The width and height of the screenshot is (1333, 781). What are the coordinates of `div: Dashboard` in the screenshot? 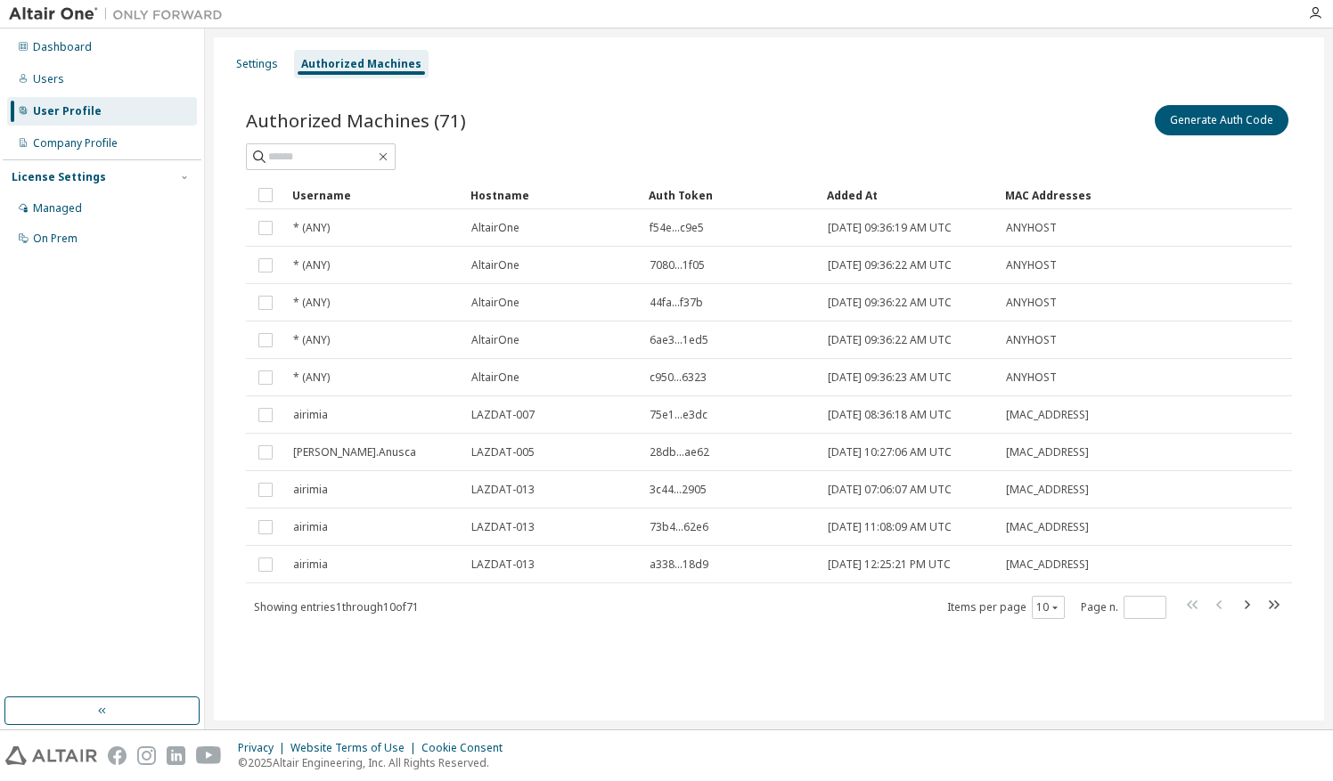 It's located at (62, 47).